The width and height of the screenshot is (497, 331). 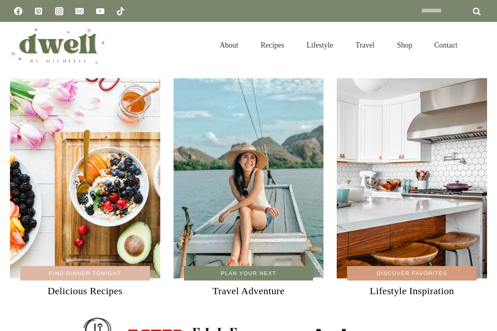 What do you see at coordinates (338, 45) in the screenshot?
I see `nav: Primary Navigation` at bounding box center [338, 45].